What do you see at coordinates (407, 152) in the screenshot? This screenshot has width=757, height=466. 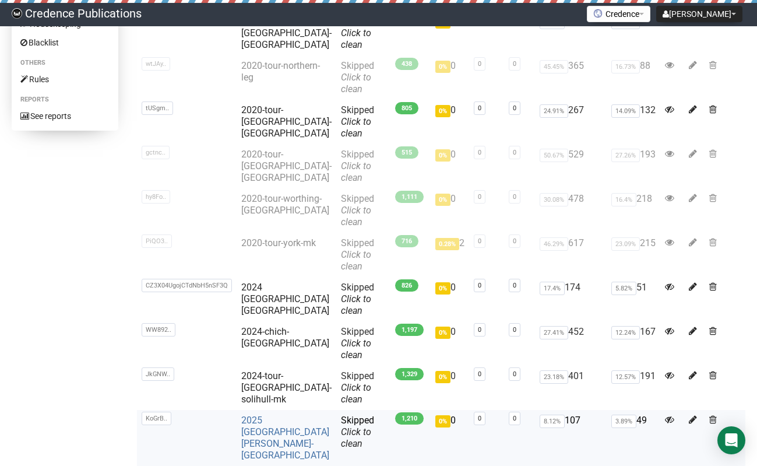 I see `span: 515` at bounding box center [407, 152].